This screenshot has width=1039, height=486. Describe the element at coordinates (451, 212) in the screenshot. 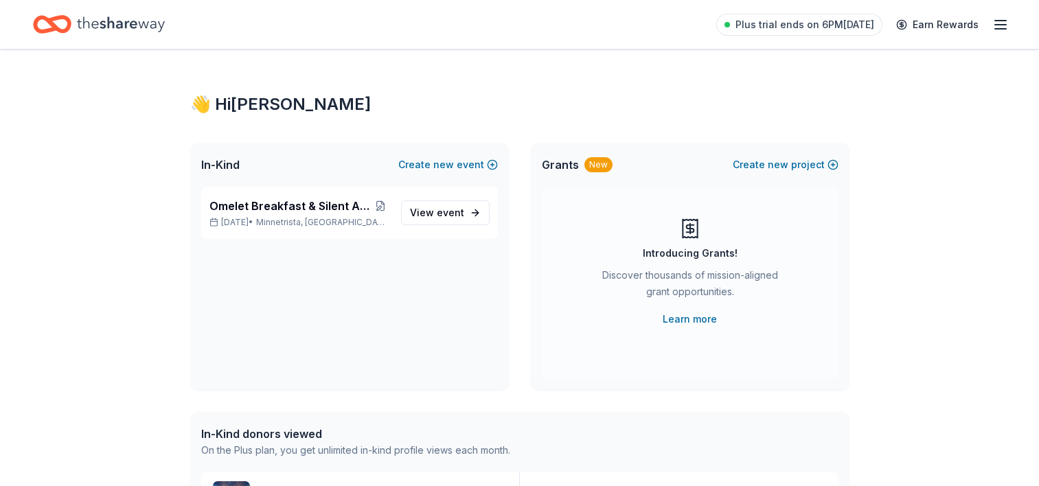

I see `span: event` at that location.